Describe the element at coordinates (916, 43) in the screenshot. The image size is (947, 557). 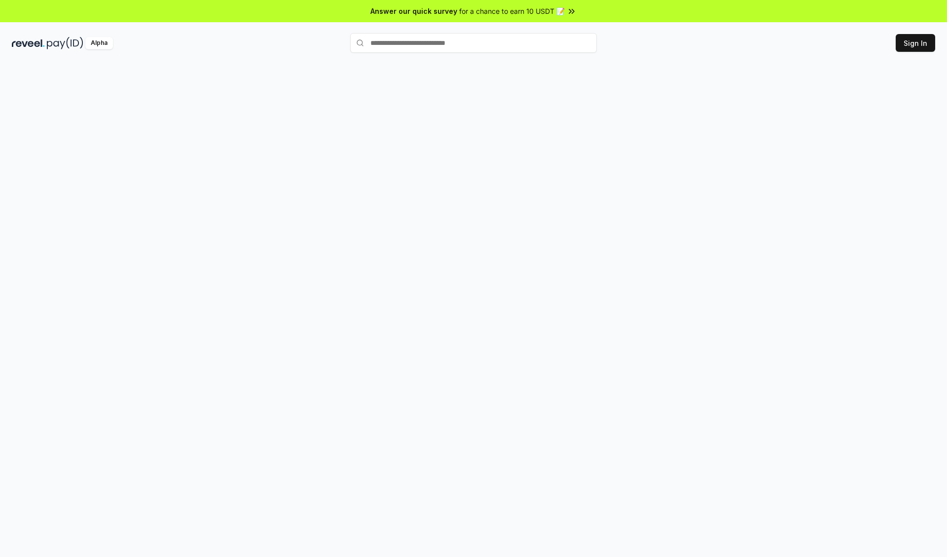
I see `button: Sign In` at that location.